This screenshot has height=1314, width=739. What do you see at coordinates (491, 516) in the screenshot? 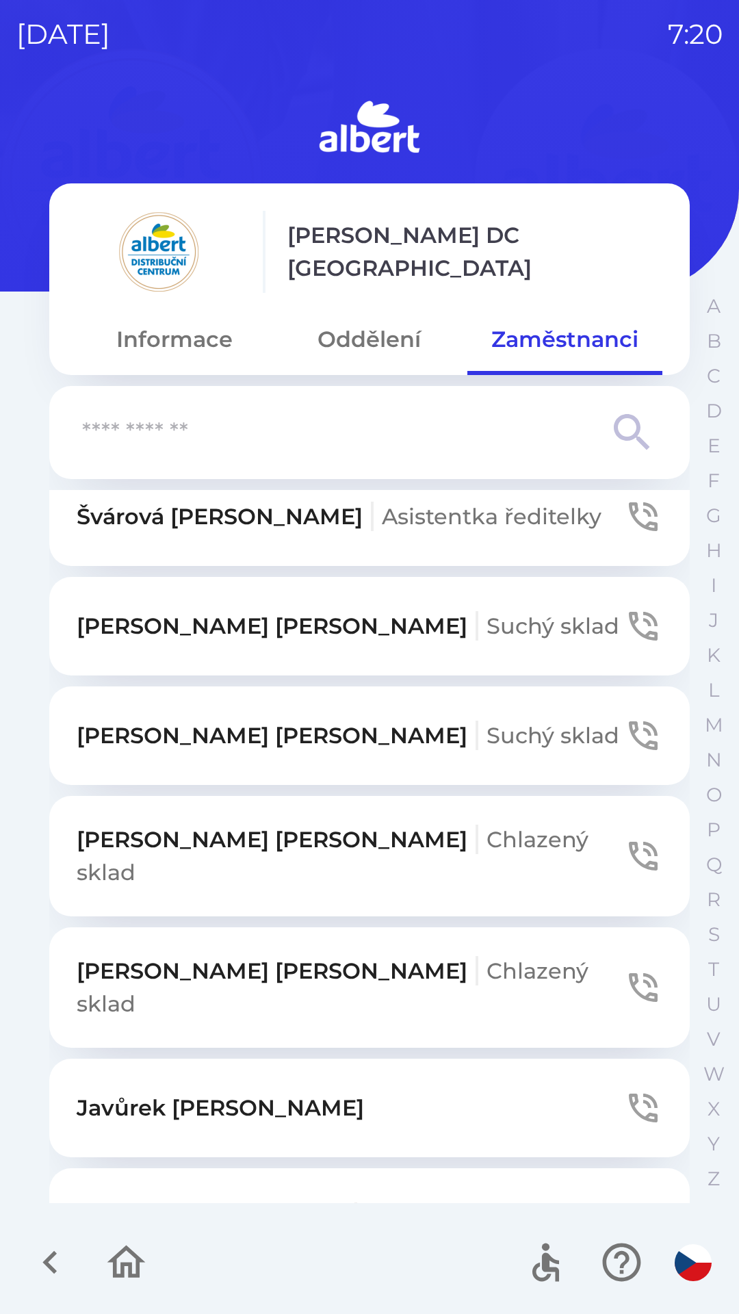
I see `span: Asistentka ředitelky` at bounding box center [491, 516].